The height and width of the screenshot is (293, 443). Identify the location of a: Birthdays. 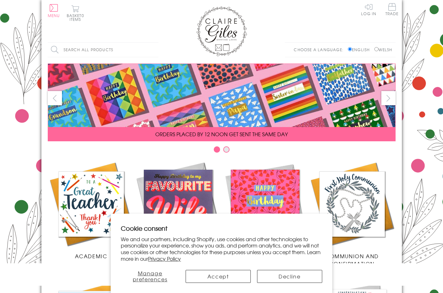
(265, 210).